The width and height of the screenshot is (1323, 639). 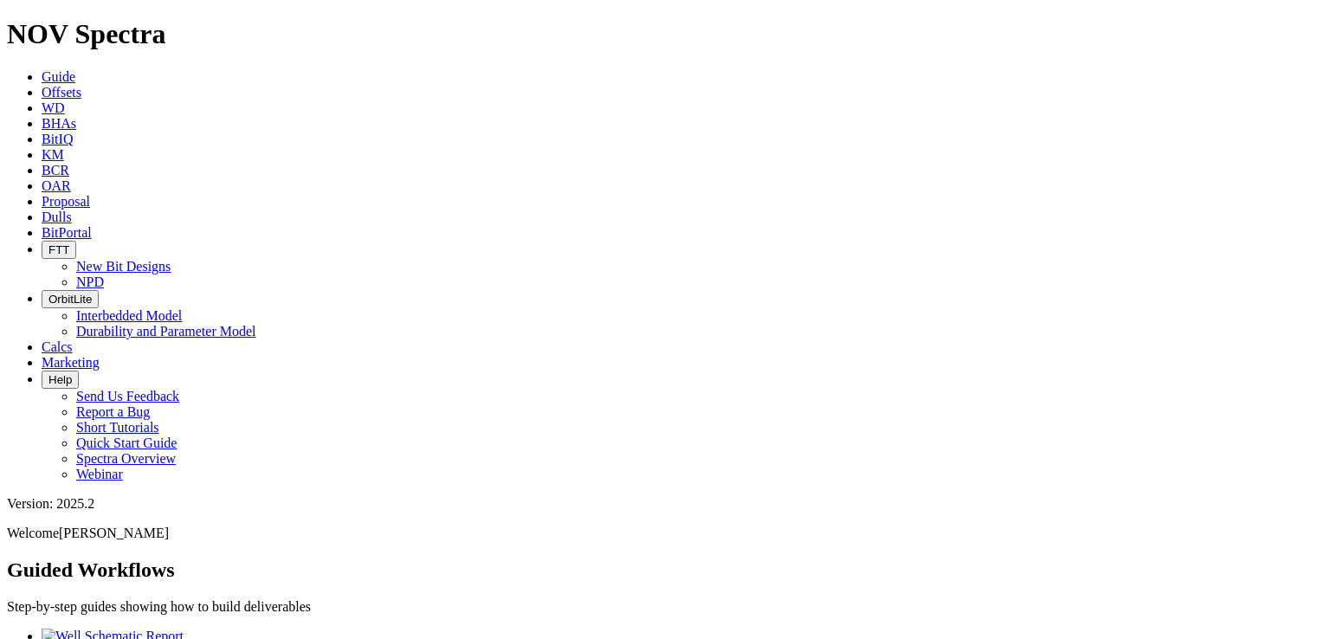 What do you see at coordinates (70, 362) in the screenshot?
I see `span: Marketing` at bounding box center [70, 362].